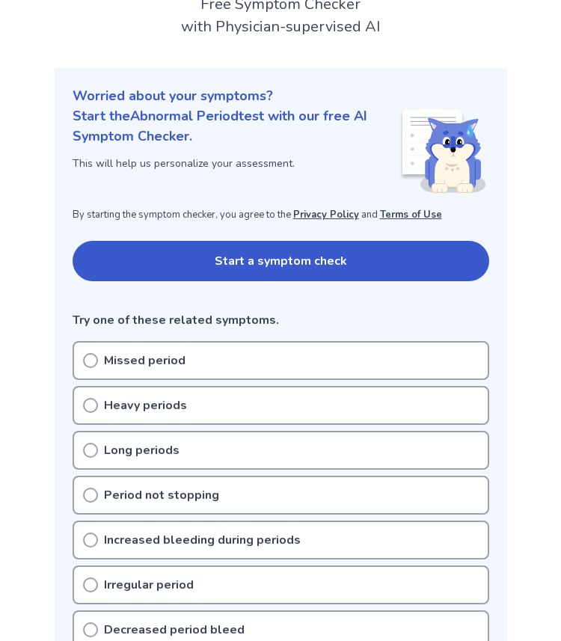 The height and width of the screenshot is (641, 561). I want to click on p: By starting the symptom checker, you agree to the and, so click(281, 215).